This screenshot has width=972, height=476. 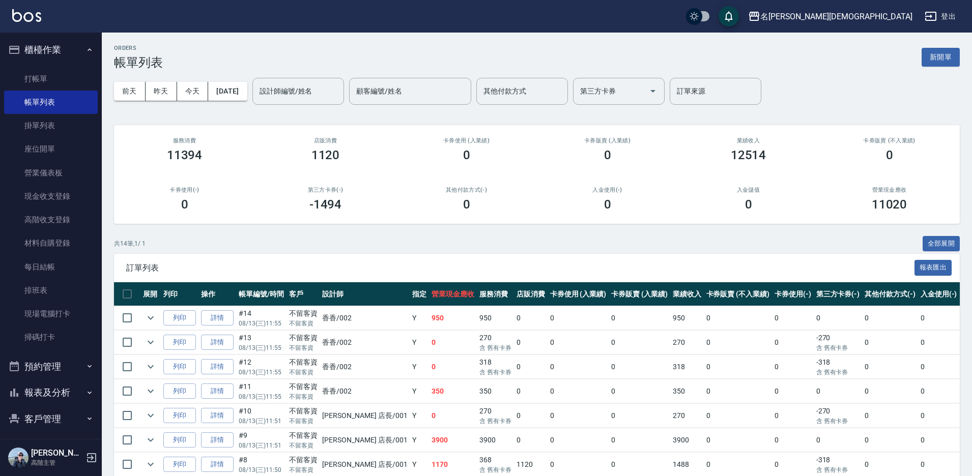 What do you see at coordinates (889, 140) in the screenshot?
I see `h2: 卡券販賣 (不入業績)` at bounding box center [889, 140].